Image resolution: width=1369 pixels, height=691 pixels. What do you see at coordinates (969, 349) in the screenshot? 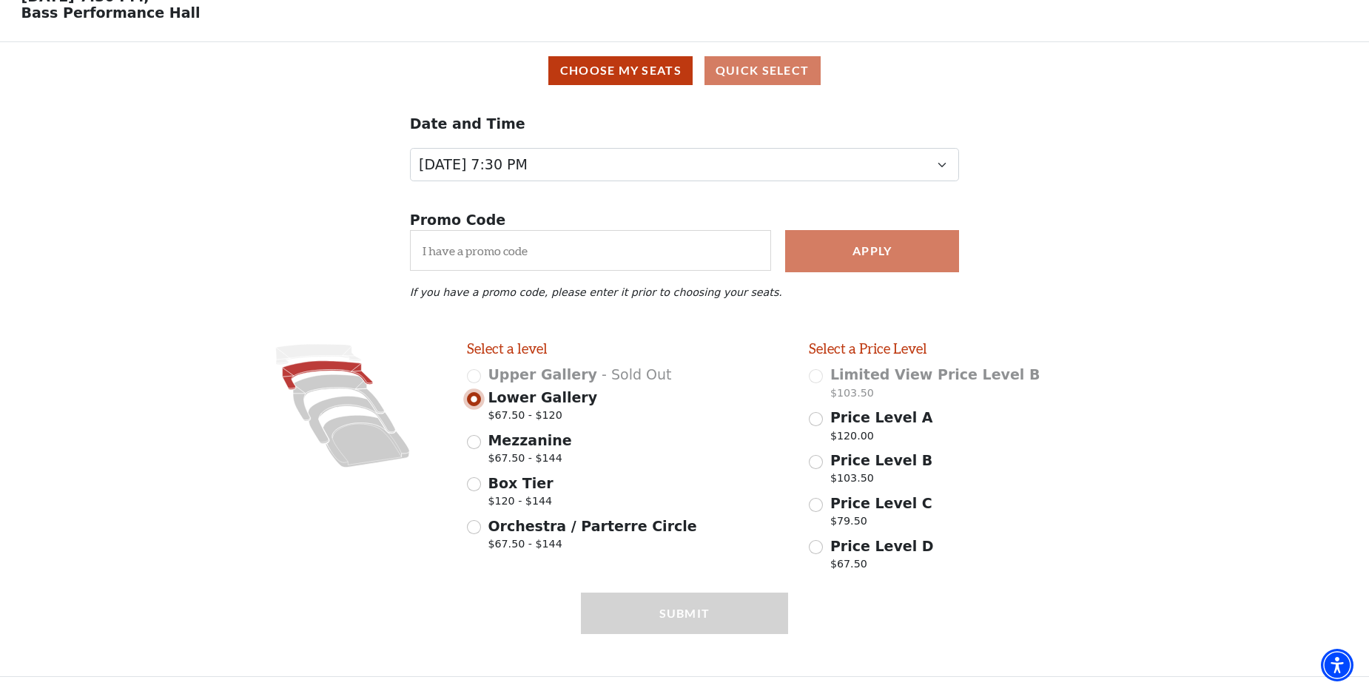
I see `h2: Select a Price Level` at bounding box center [969, 349].